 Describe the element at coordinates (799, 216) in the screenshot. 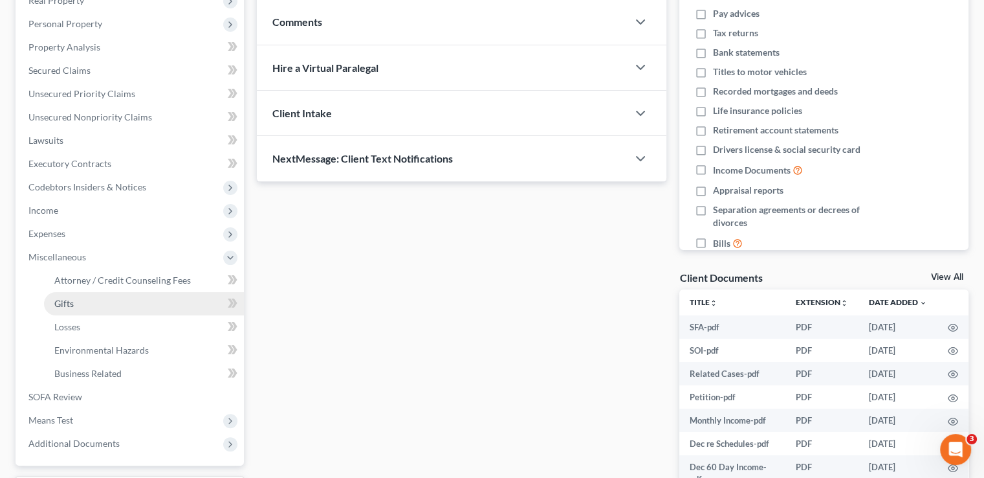

I see `span: Separation agreements or decrees of divorces` at that location.